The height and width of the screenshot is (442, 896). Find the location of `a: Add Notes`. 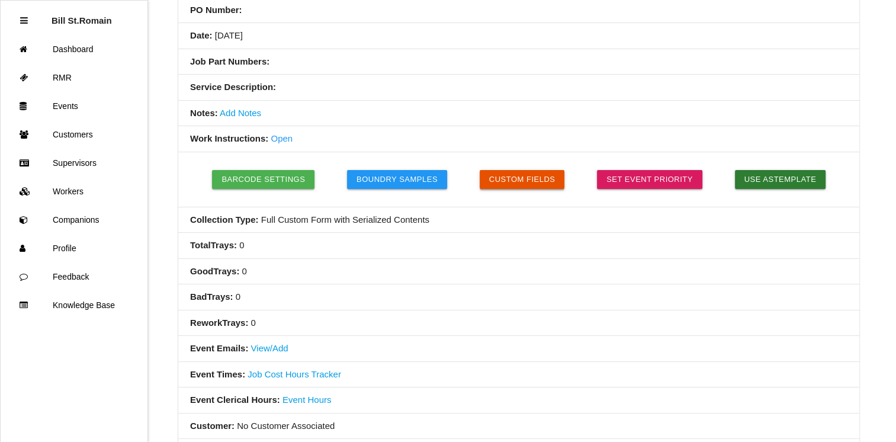

a: Add Notes is located at coordinates (241, 113).